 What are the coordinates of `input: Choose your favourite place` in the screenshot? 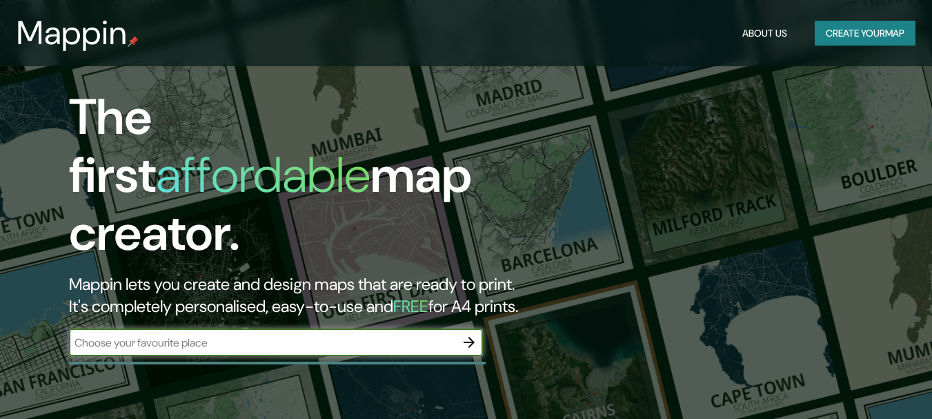 It's located at (262, 342).